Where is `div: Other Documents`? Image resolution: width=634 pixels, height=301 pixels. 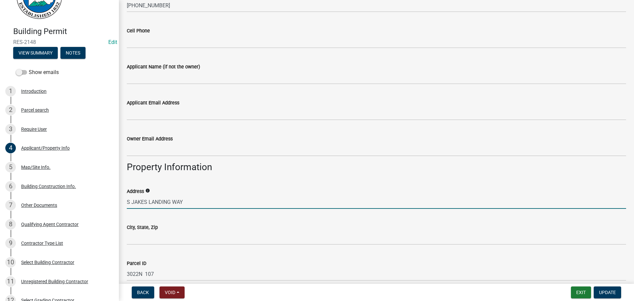
div: Other Documents is located at coordinates (39, 205).